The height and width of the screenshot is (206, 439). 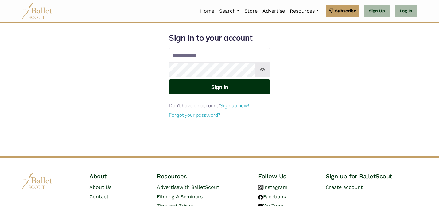 What do you see at coordinates (372, 177) in the screenshot?
I see `h4: Sign up for BalletScout` at bounding box center [372, 177].